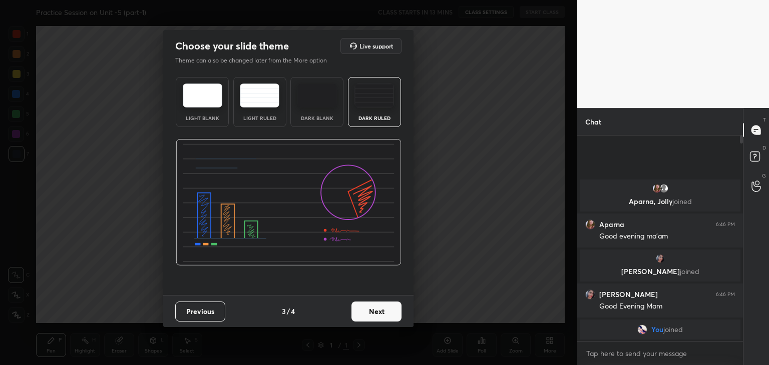 Image resolution: width=769 pixels, height=365 pixels. Describe the element at coordinates (374, 96) in the screenshot. I see `img: darkRuledTheme.de295e13.svg` at that location.